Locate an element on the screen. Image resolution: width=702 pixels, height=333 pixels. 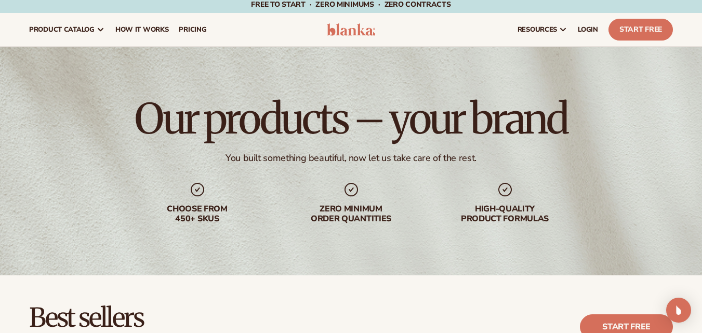
a: How It Works is located at coordinates (142, 30).